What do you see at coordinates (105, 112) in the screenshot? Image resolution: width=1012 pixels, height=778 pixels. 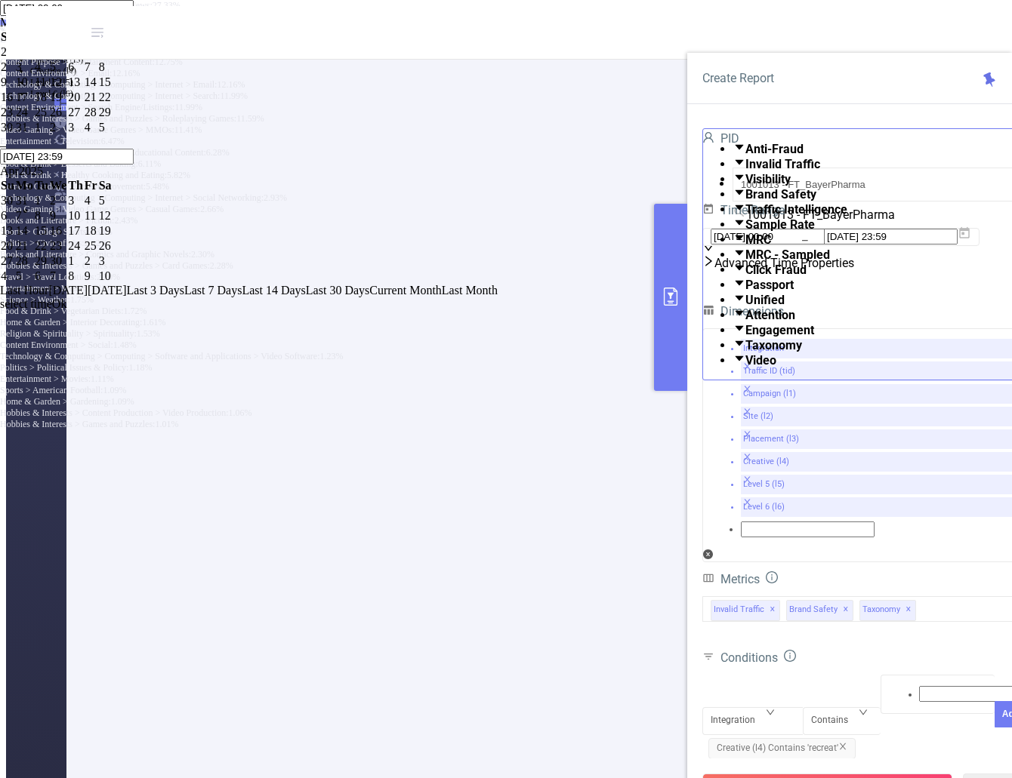 I see `td: March 29, 2025` at bounding box center [105, 112].